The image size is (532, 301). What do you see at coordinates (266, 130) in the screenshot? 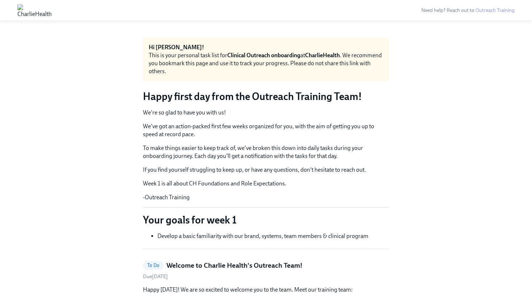
I see `p: We've got an action-packed first few weeks organized for you, with the aim of getting you up to s...` at bounding box center [266, 130].